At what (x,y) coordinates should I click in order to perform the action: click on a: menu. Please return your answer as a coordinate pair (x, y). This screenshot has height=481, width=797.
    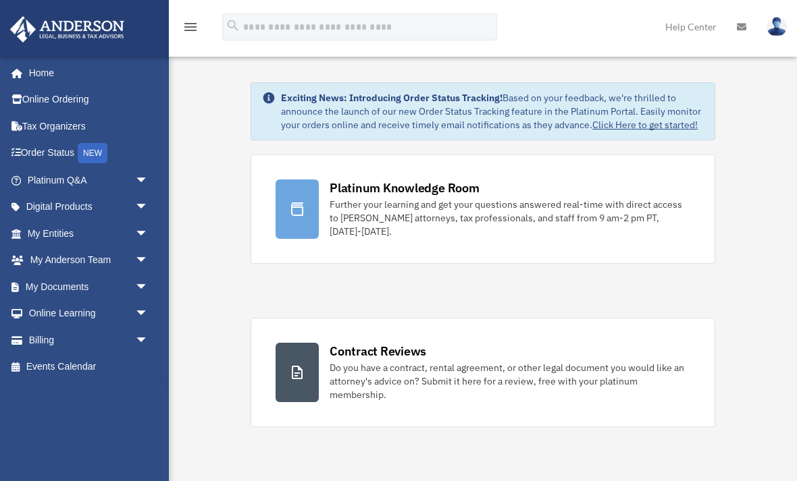
    Looking at the image, I should click on (190, 29).